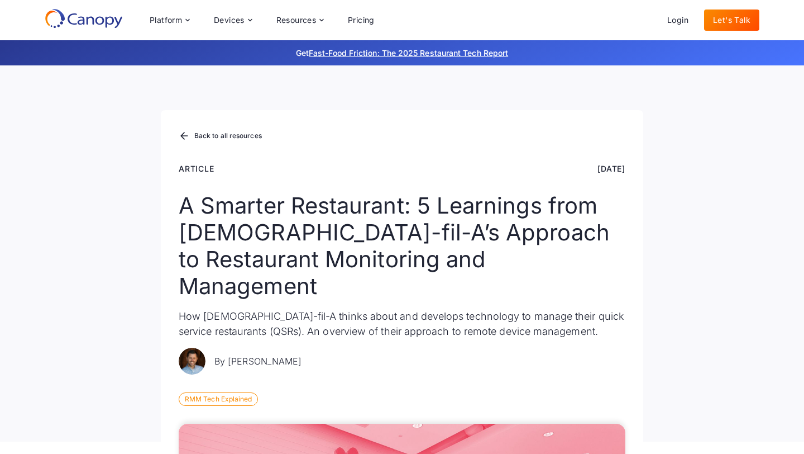 The width and height of the screenshot is (804, 454). I want to click on a: Pricing, so click(361, 20).